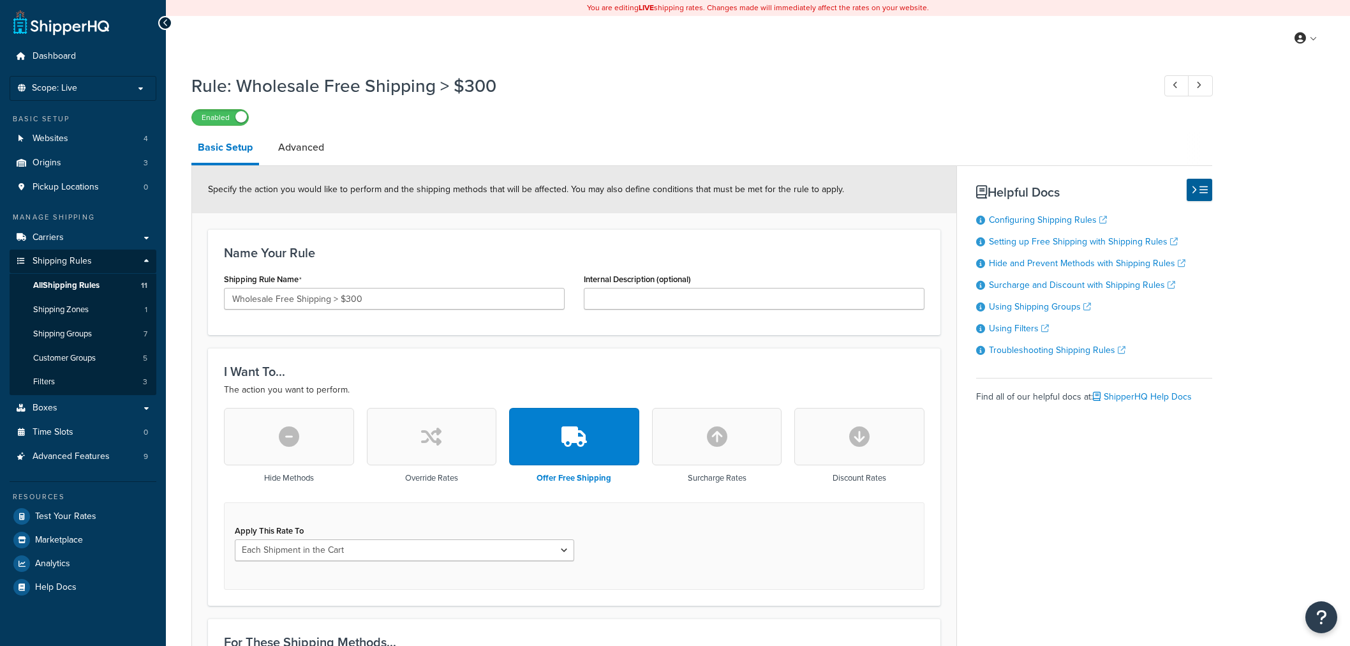  What do you see at coordinates (1095, 192) in the screenshot?
I see `h3: Helpful Docs` at bounding box center [1095, 192].